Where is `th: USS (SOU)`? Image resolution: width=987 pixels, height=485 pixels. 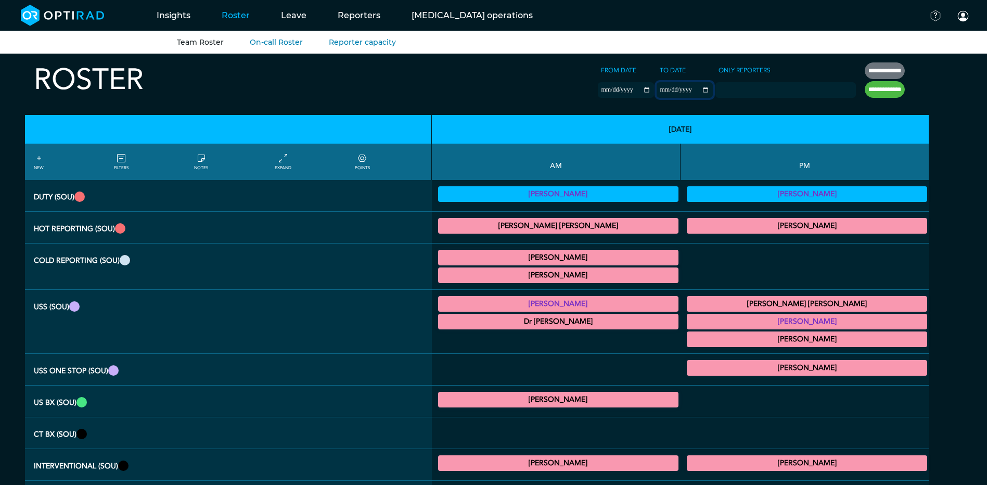
th: USS (SOU) is located at coordinates (228, 321).